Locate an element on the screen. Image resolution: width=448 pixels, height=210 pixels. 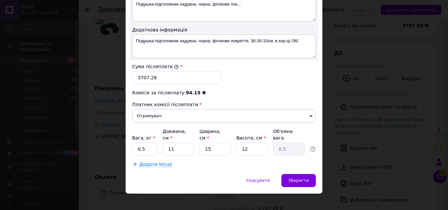
span: Платник комісії післяплати is located at coordinates (165, 105).